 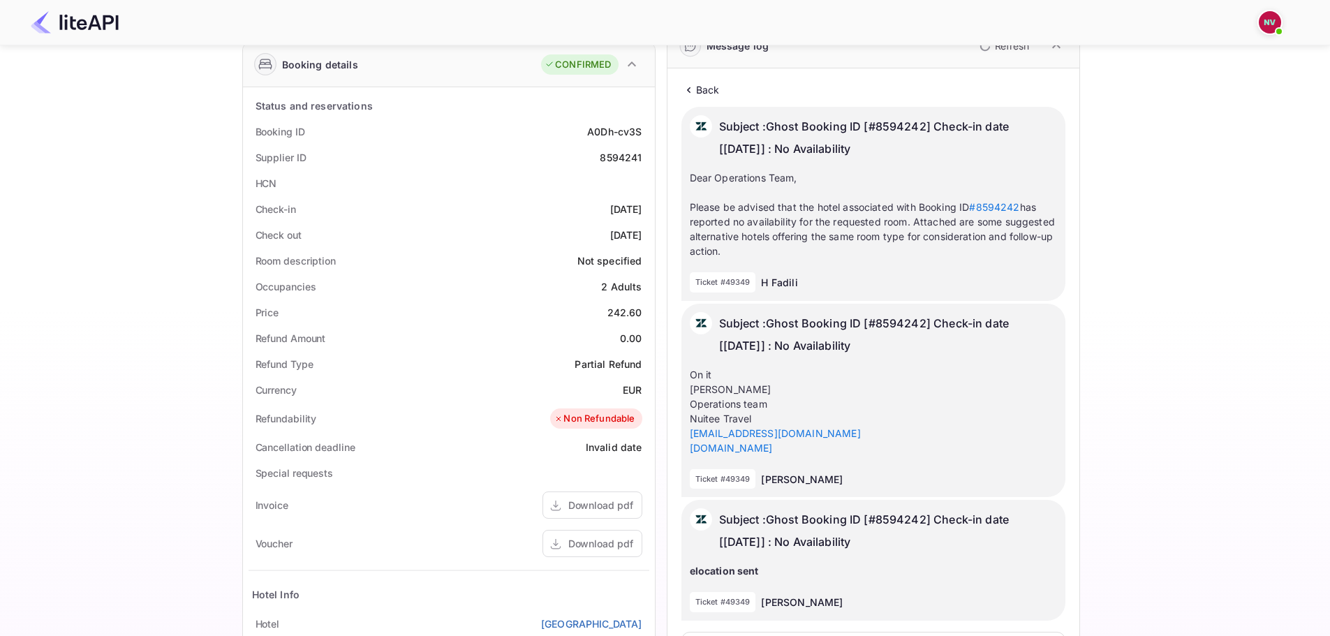 What do you see at coordinates (779, 282) in the screenshot?
I see `p: H Fadili` at bounding box center [779, 282].